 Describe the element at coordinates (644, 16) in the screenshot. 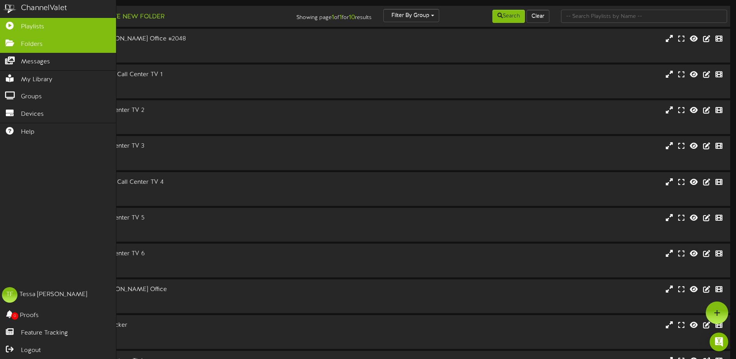

I see `input: -- Search Playlists by Name --` at that location.